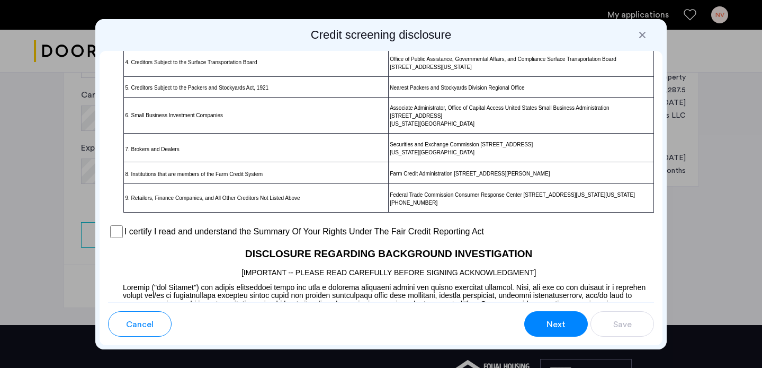 The image size is (762, 368). Describe the element at coordinates (622, 324) in the screenshot. I see `span: Save` at that location.